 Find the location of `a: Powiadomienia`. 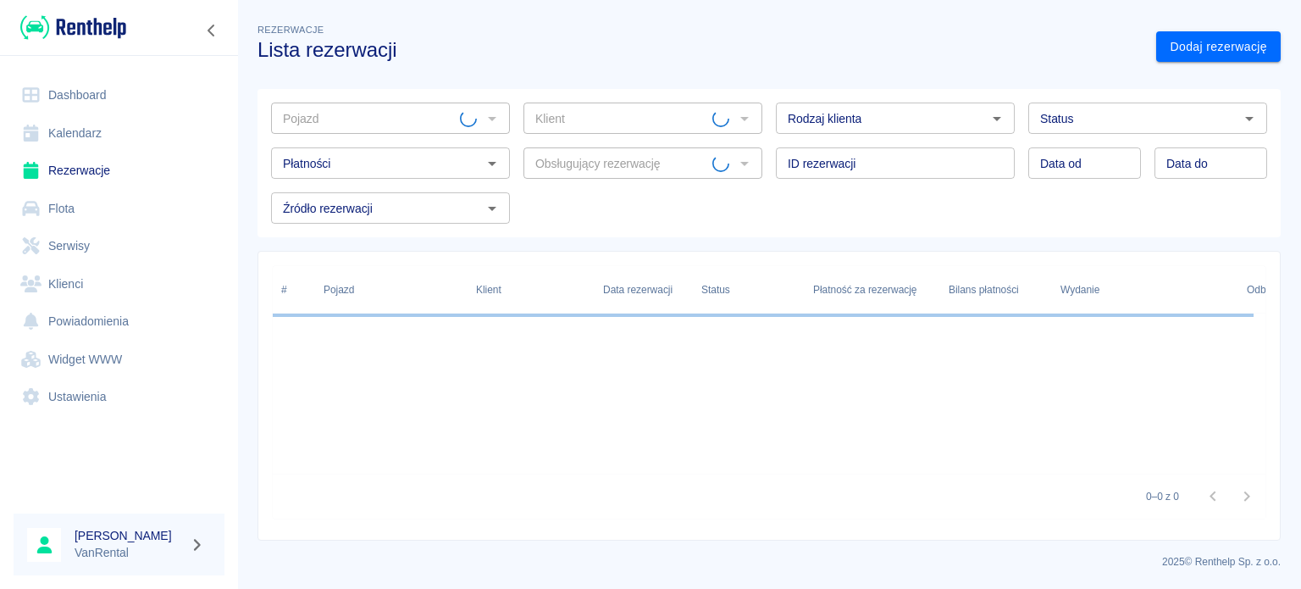

a: Powiadomienia is located at coordinates (119, 321).